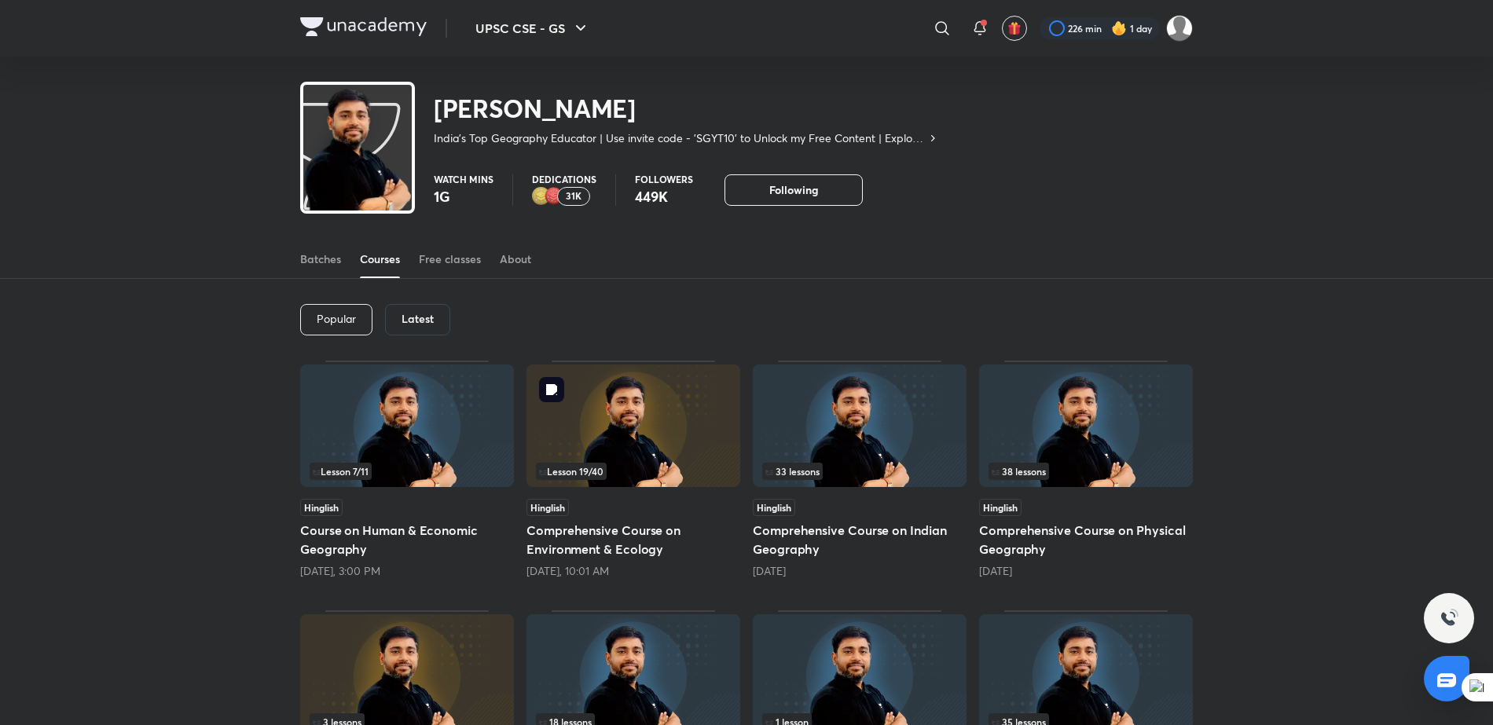 The image size is (1493, 725). What do you see at coordinates (449, 259) in the screenshot?
I see `a: Free classes` at bounding box center [449, 259].